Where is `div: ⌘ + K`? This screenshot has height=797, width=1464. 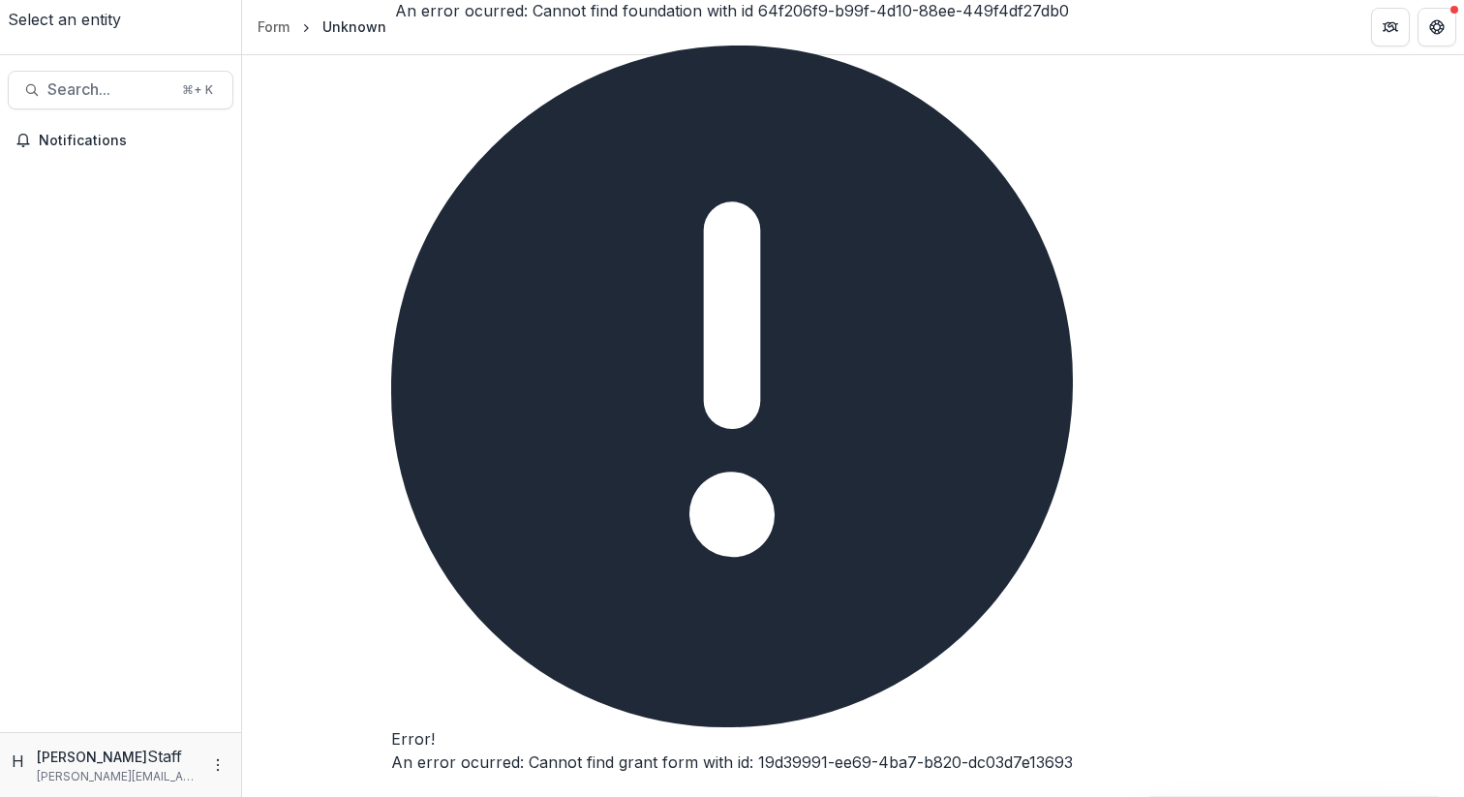
div: ⌘ + K is located at coordinates (197, 113).